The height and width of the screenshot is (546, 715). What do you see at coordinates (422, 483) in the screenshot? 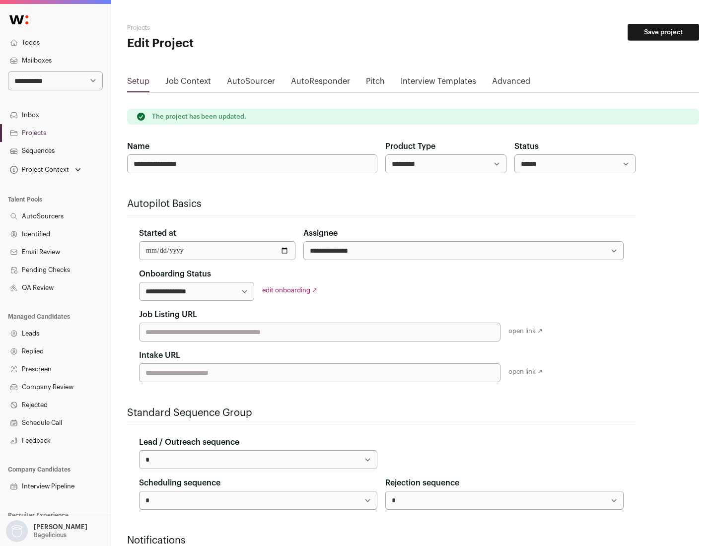
I see `label: Rejection sequence` at bounding box center [422, 483].